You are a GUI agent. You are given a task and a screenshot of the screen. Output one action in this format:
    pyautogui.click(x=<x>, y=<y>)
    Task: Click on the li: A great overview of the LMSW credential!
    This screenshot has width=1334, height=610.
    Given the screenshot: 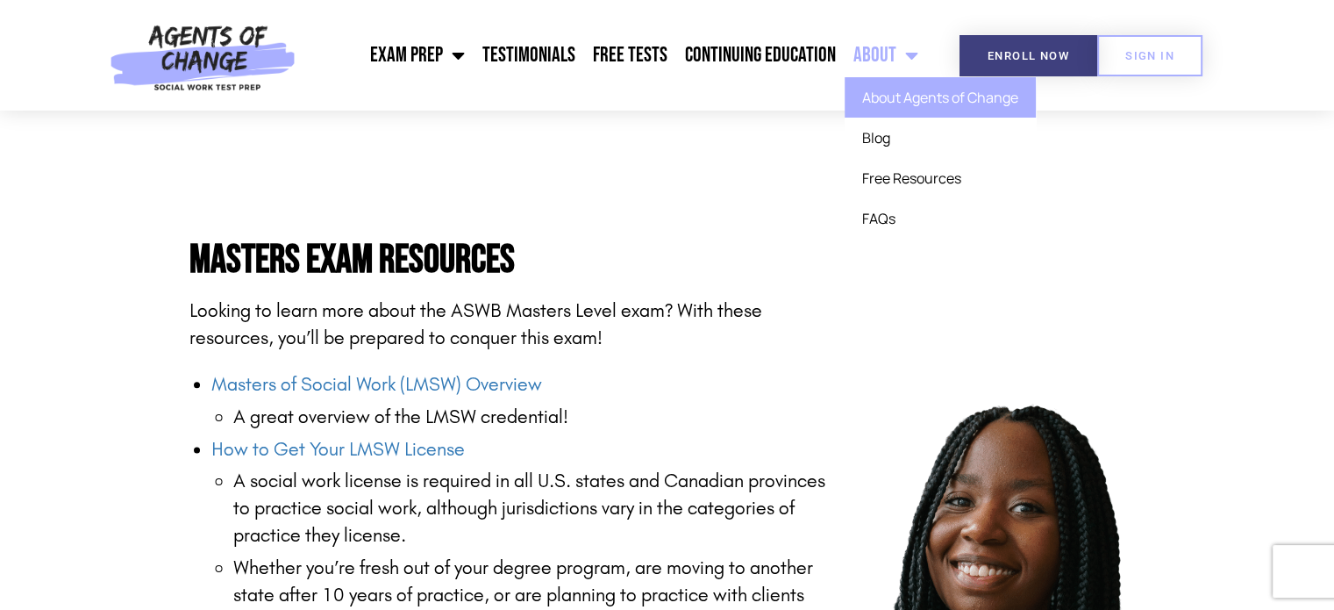 What is the action you would take?
    pyautogui.click(x=535, y=417)
    